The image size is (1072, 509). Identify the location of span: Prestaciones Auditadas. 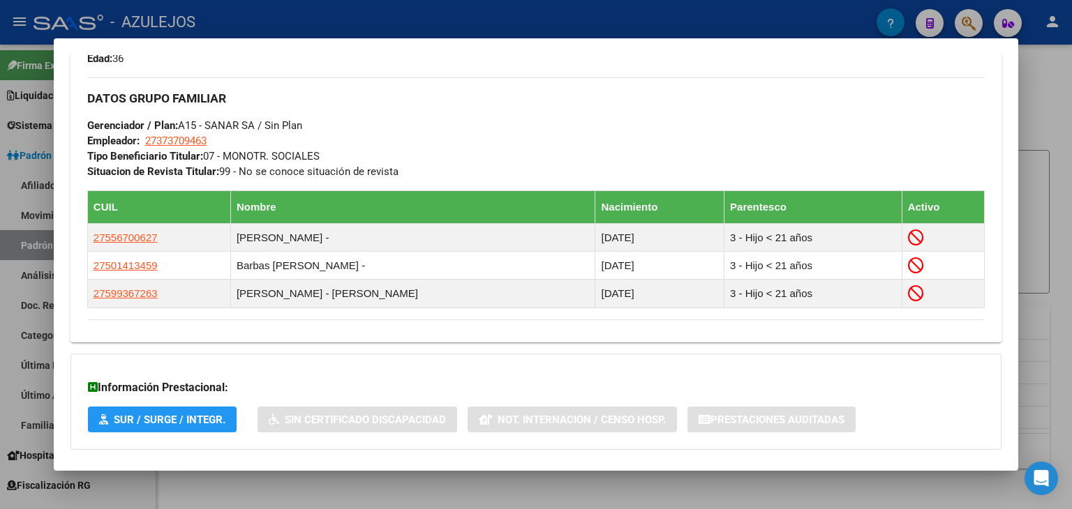
(777, 420).